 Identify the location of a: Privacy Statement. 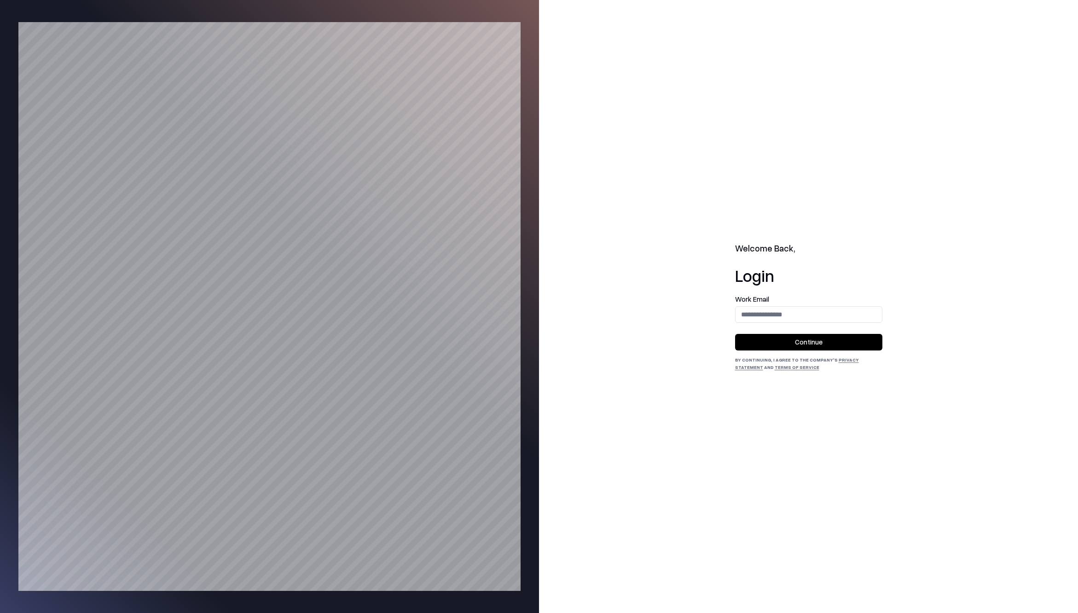
(797, 363).